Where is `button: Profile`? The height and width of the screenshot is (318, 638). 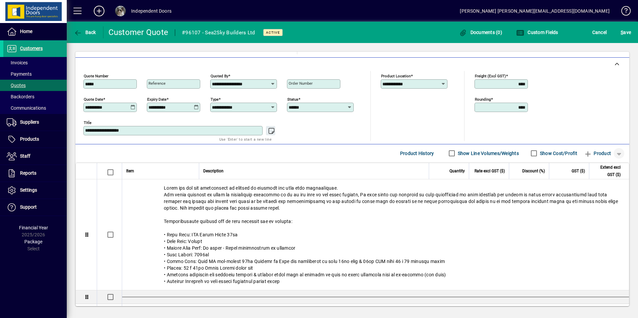
button: Profile is located at coordinates (120, 11).